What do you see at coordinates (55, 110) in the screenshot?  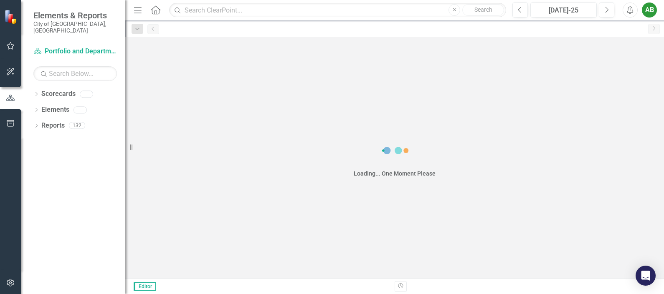 I see `a: Elements` at bounding box center [55, 110].